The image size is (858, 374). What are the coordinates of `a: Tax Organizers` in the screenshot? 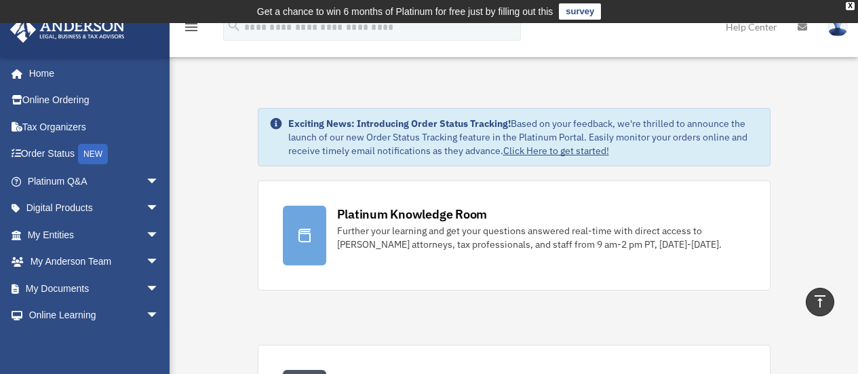 It's located at (94, 127).